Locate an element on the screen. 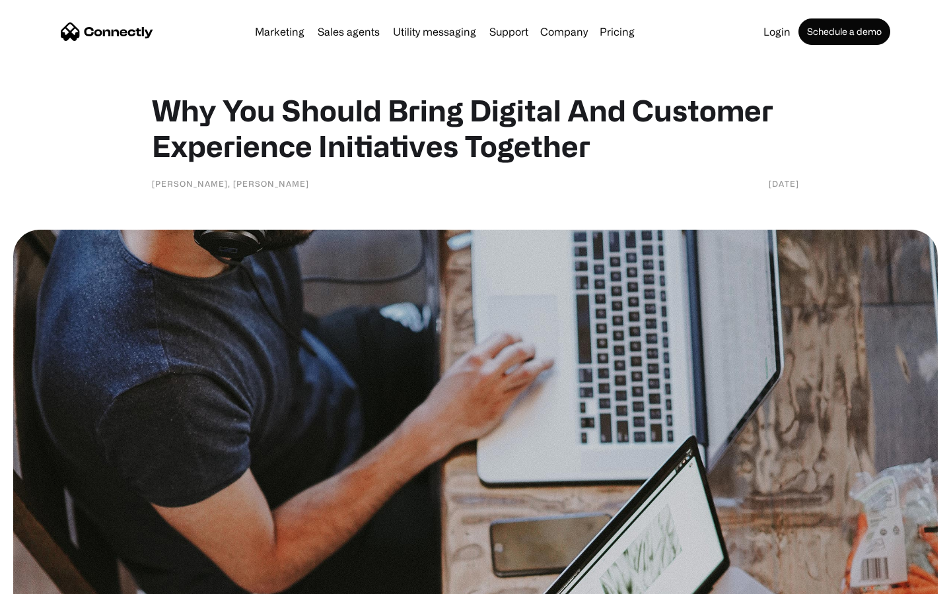  a: Sales agents is located at coordinates (349, 32).